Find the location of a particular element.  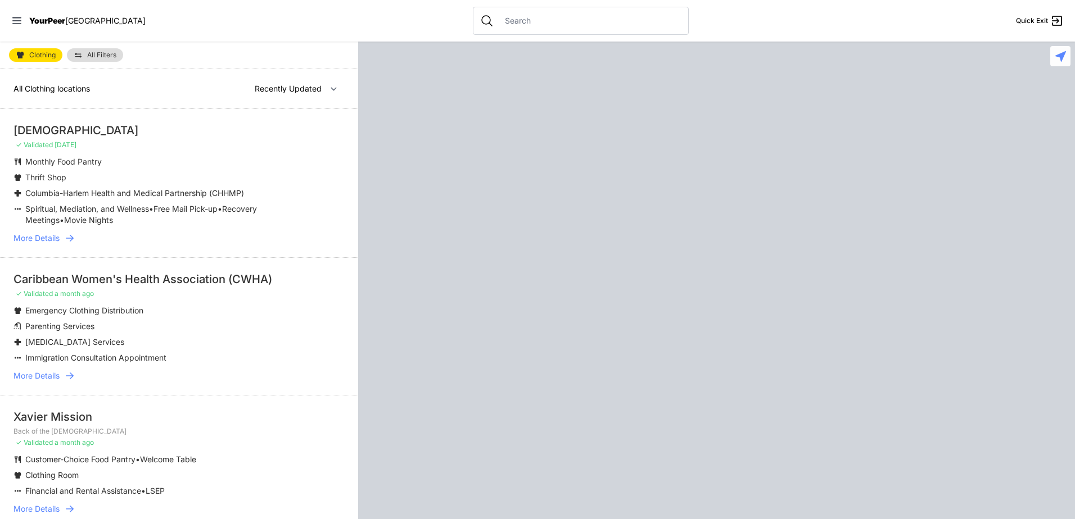

div: Xavier Mission is located at coordinates (179, 417).